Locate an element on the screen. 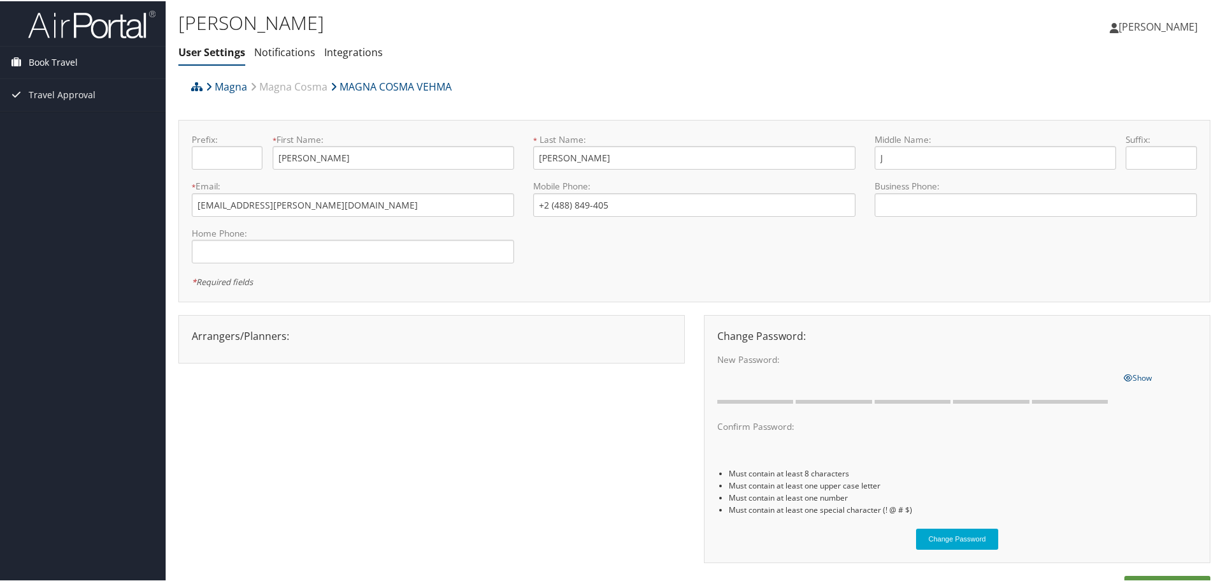  li: Must contain at least one special character (! @ # $) is located at coordinates (963, 508).